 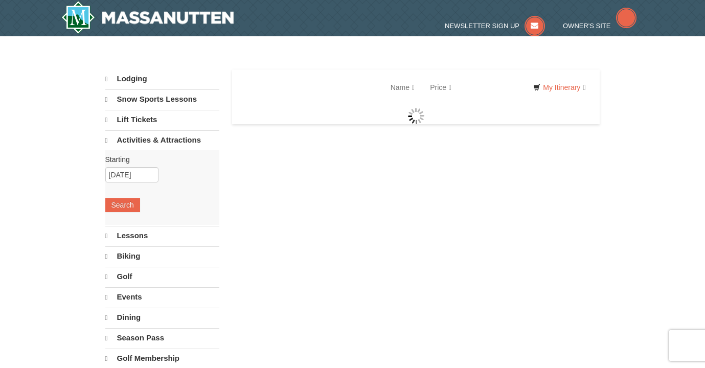 What do you see at coordinates (148, 17) in the screenshot?
I see `a: Massanutten Resort` at bounding box center [148, 17].